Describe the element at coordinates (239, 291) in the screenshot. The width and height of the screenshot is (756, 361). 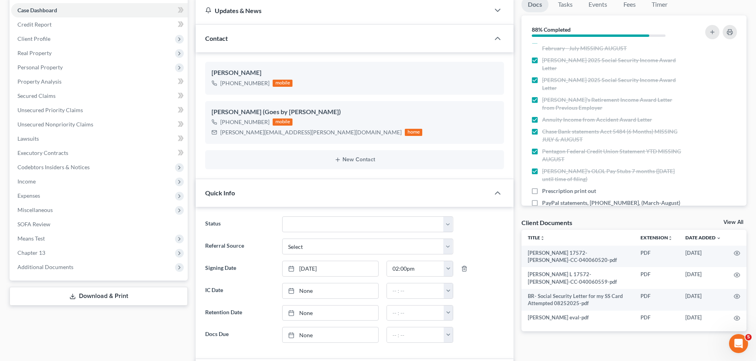
I see `label: IC Date` at that location.